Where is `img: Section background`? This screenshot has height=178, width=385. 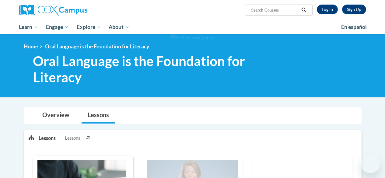
img: Section background is located at coordinates (193, 38).